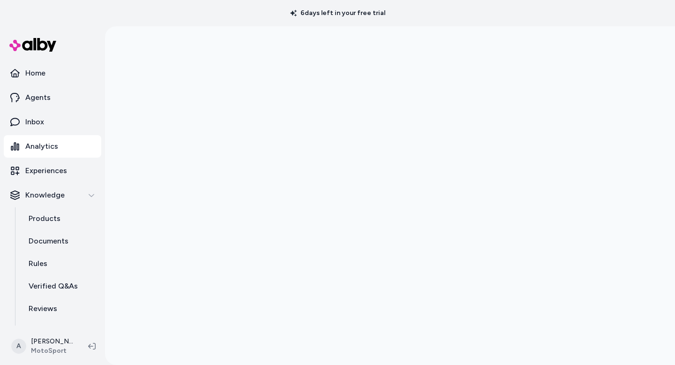  What do you see at coordinates (60, 286) in the screenshot?
I see `a: Verified Q&As` at bounding box center [60, 286].